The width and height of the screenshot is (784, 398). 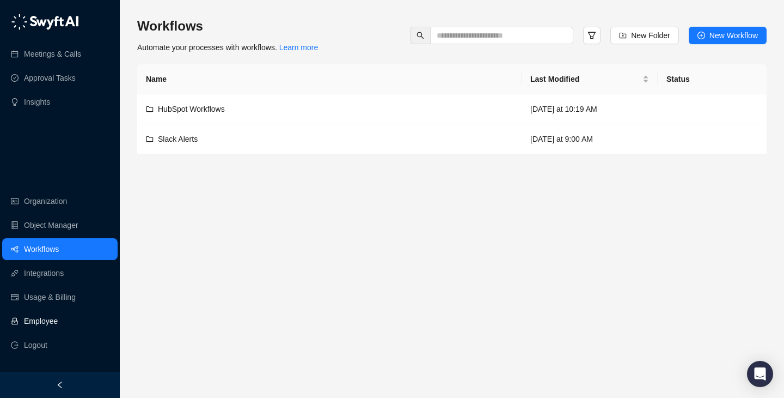 I want to click on a: Usage & Billing, so click(x=50, y=297).